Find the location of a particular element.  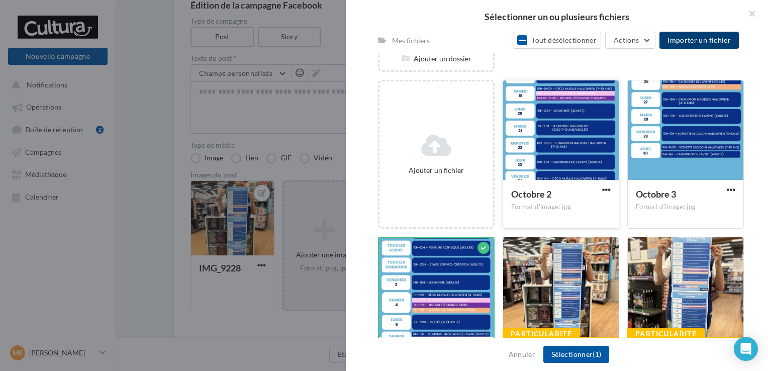

div: Mes fichiers is located at coordinates (411, 41).